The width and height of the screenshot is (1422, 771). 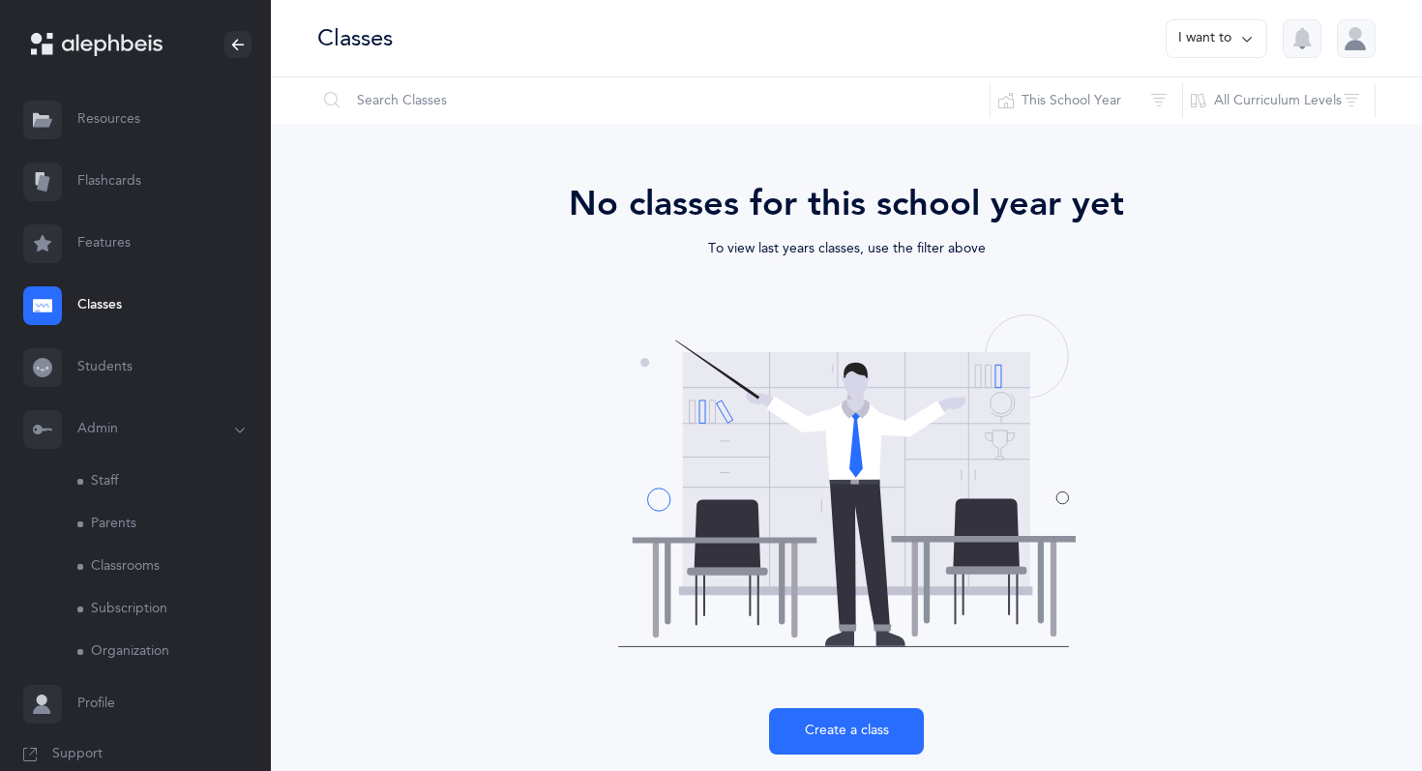 I want to click on button: This School Year, so click(x=1086, y=101).